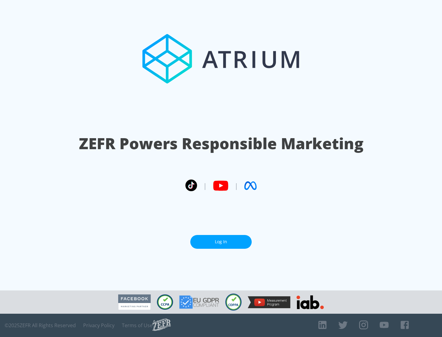  What do you see at coordinates (99, 326) in the screenshot?
I see `a: Privacy Policy` at bounding box center [99, 326].